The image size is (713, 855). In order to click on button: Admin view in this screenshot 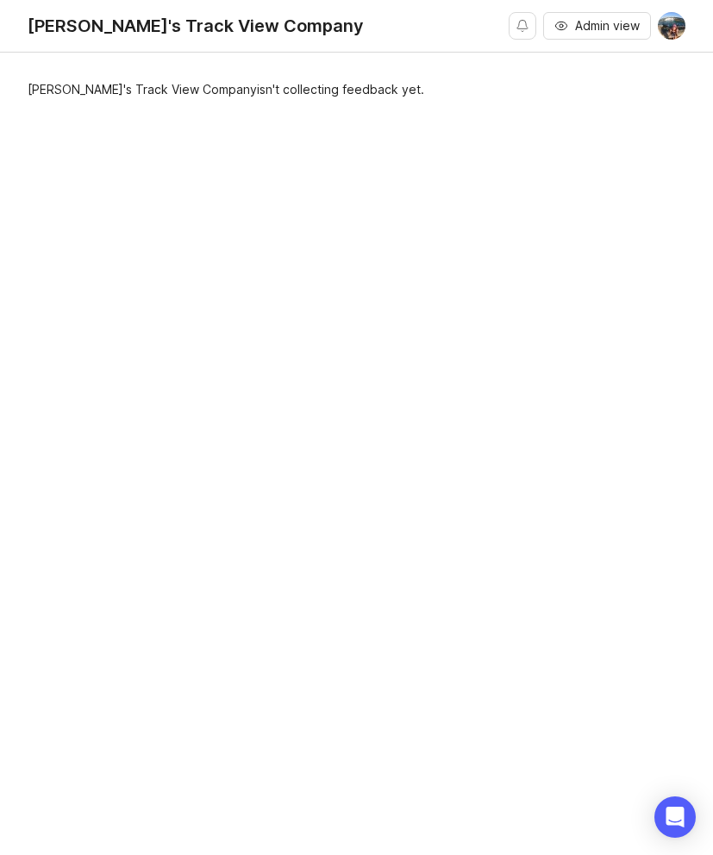, I will do `click(597, 26)`.